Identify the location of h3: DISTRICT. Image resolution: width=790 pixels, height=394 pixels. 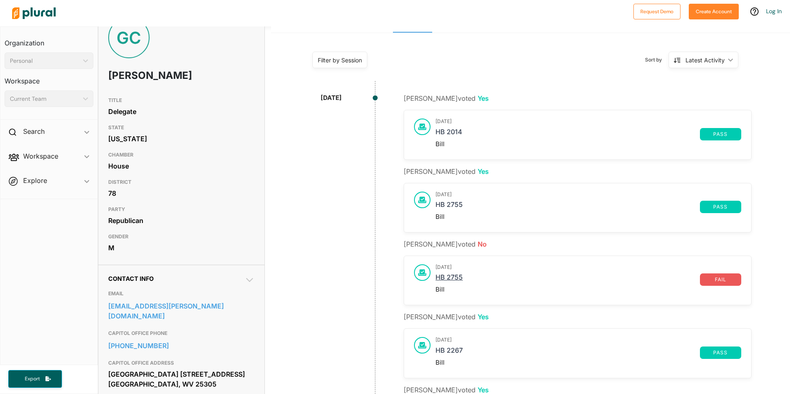
(181, 182).